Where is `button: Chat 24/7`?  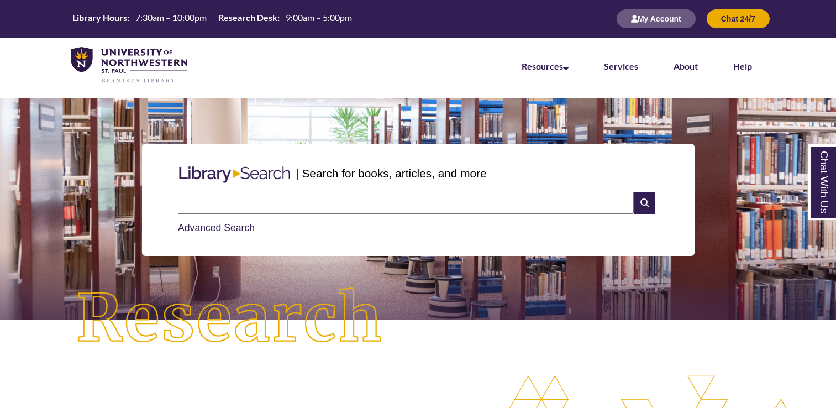 button: Chat 24/7 is located at coordinates (738, 19).